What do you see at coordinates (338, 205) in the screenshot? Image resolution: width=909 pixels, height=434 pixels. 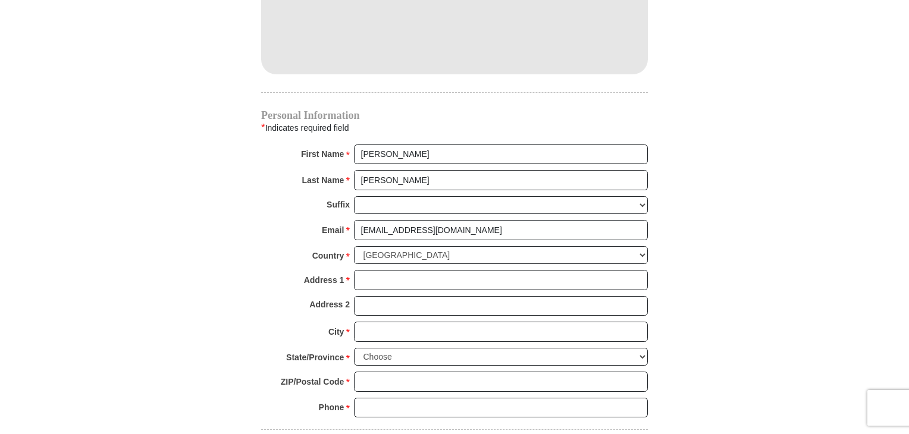 I see `strong: Suffix` at bounding box center [338, 205].